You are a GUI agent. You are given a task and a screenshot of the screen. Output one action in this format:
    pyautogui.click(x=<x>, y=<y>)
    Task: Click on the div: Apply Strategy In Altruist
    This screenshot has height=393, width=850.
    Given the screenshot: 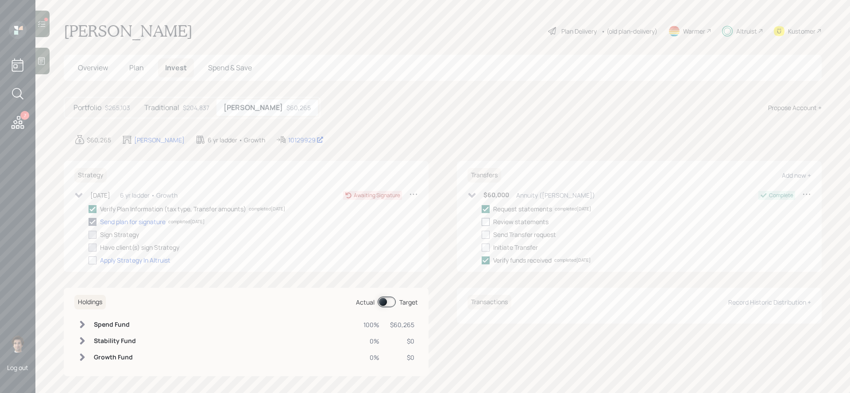 What is the action you would take?
    pyautogui.click(x=135, y=260)
    